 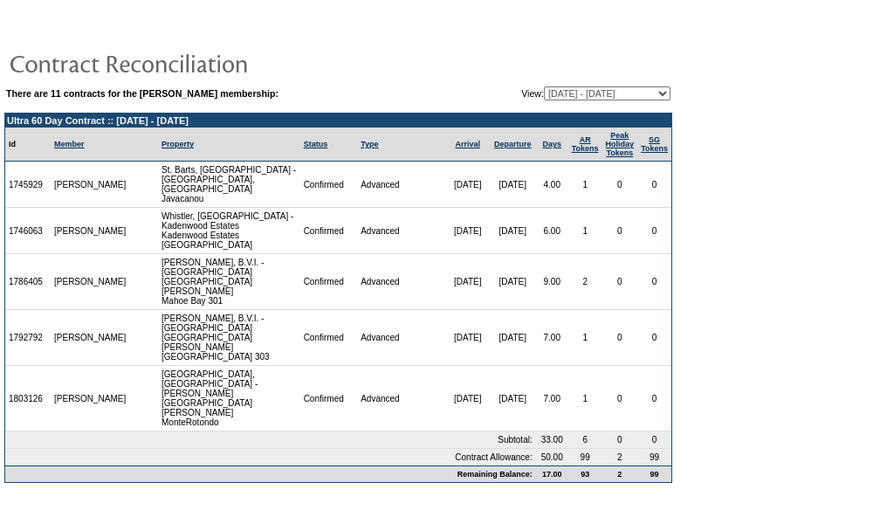 What do you see at coordinates (271, 473) in the screenshot?
I see `td: Remaining Balance:` at bounding box center [271, 473].